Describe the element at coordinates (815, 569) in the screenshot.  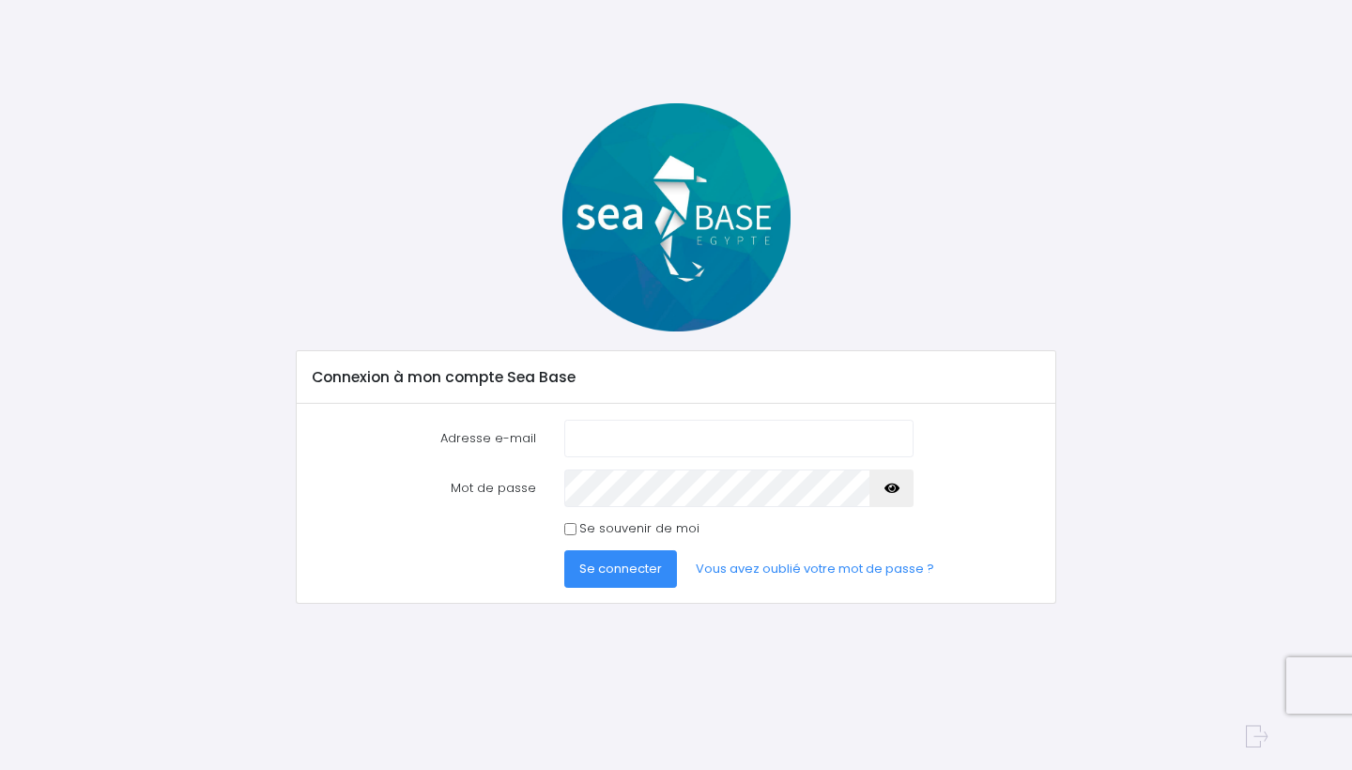
I see `a: Vous avez oublié votre mot de passe ?` at that location.